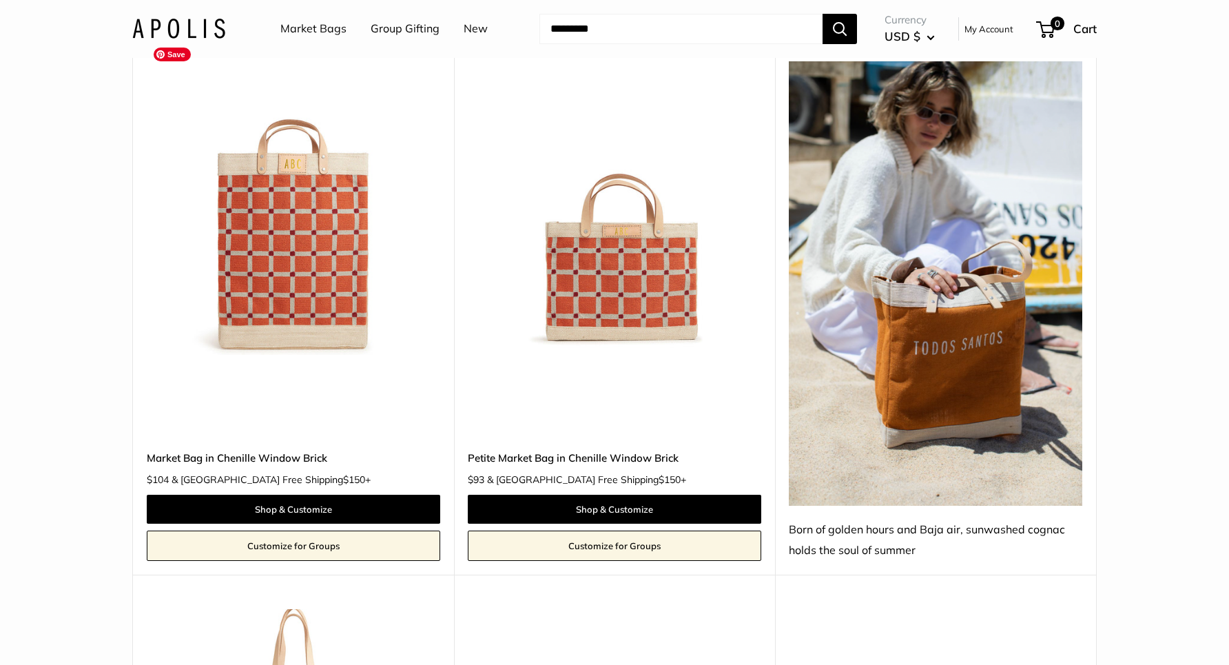 The image size is (1229, 665). Describe the element at coordinates (936, 540) in the screenshot. I see `div: Born of golden hours and Baja air, sunwashed cognac holds the soul of summer` at that location.